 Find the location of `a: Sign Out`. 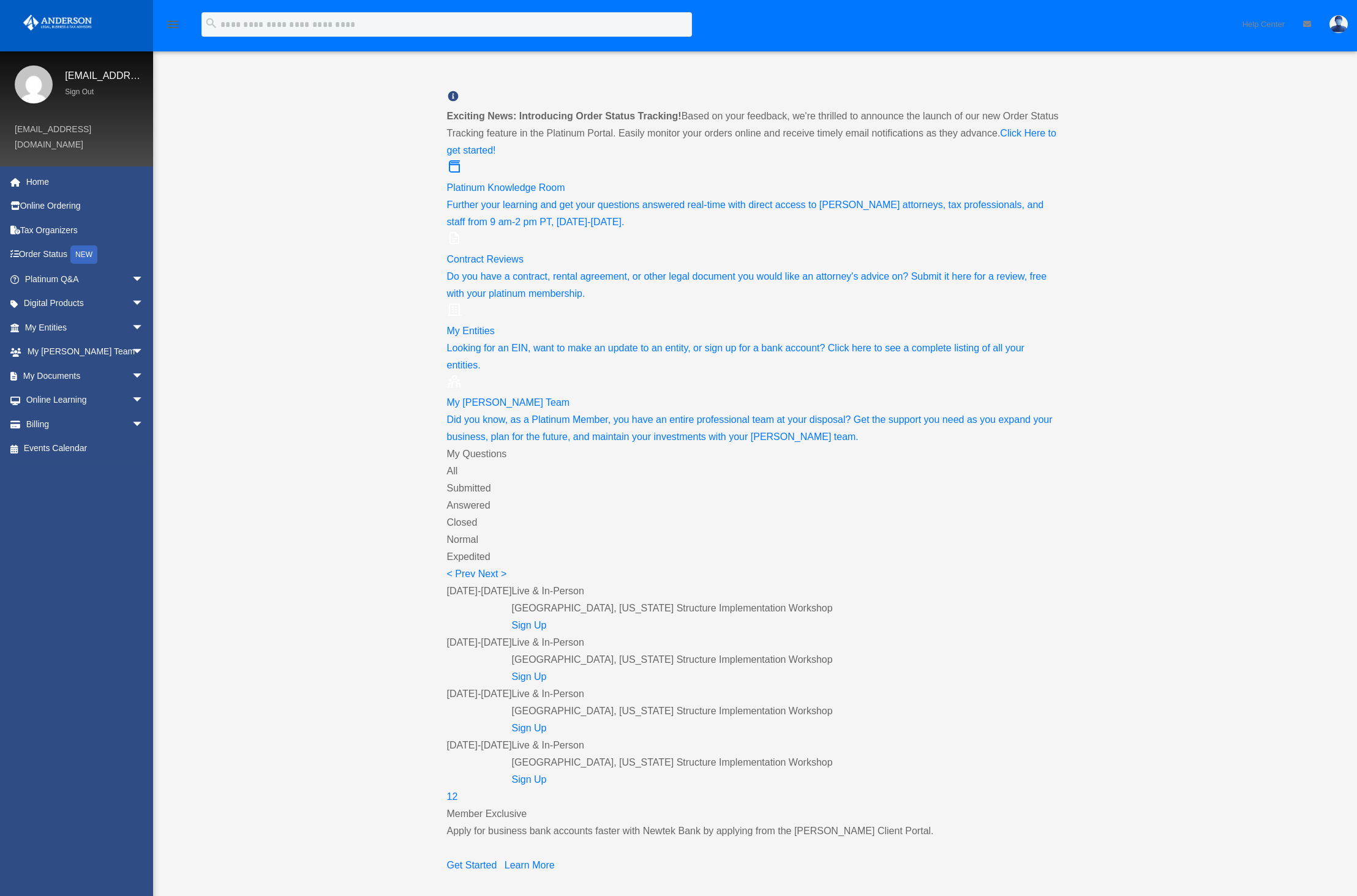

a: Sign Out is located at coordinates (79, 91).